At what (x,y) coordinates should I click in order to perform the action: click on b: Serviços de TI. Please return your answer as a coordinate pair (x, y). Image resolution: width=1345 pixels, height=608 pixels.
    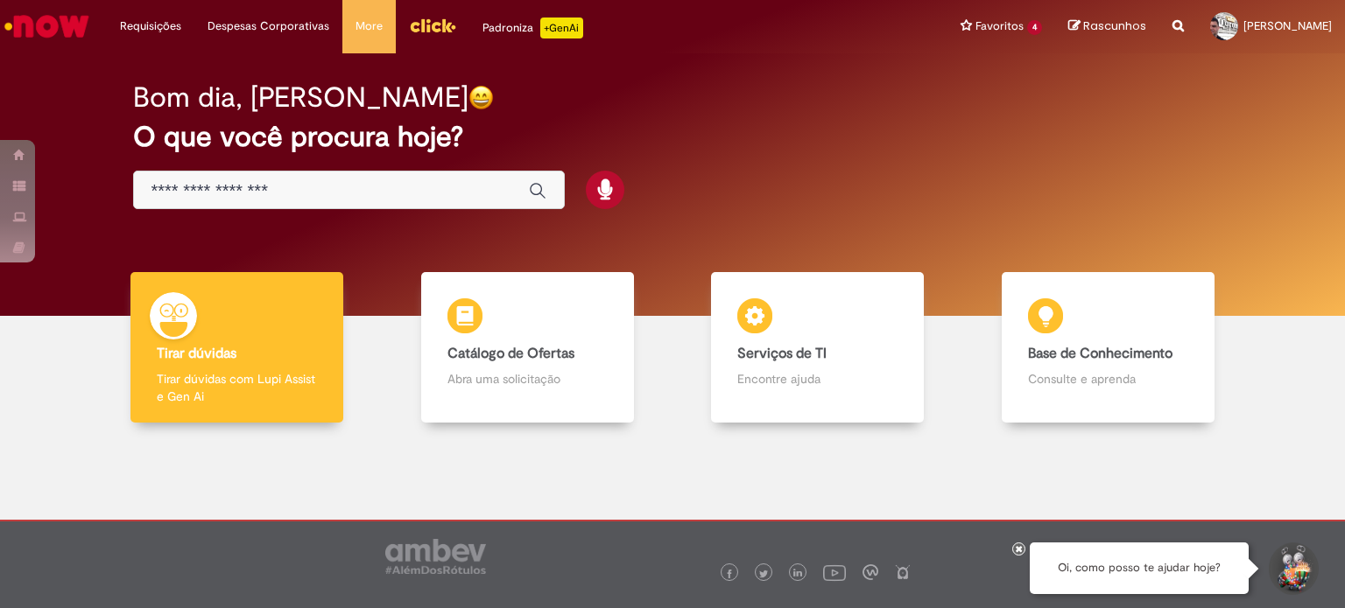
    Looking at the image, I should click on (782, 354).